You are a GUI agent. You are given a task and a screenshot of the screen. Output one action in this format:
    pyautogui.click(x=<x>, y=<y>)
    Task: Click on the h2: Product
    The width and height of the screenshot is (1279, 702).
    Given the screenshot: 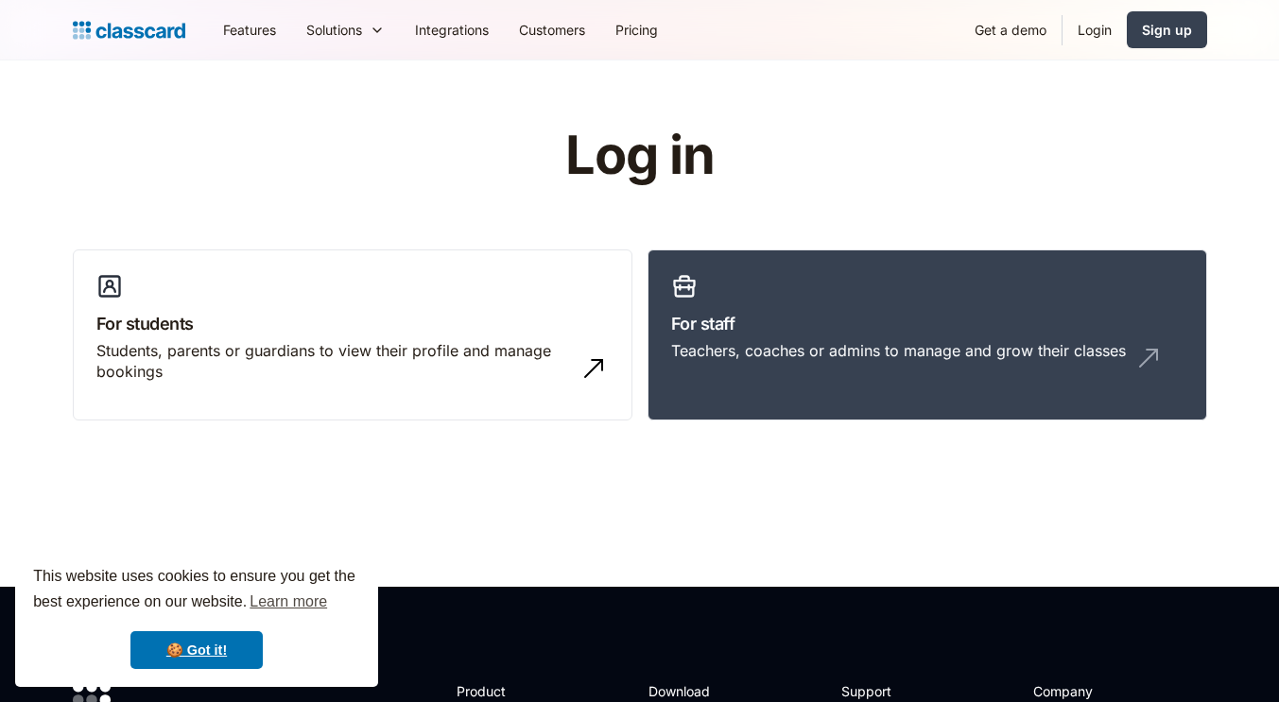 What is the action you would take?
    pyautogui.click(x=507, y=691)
    